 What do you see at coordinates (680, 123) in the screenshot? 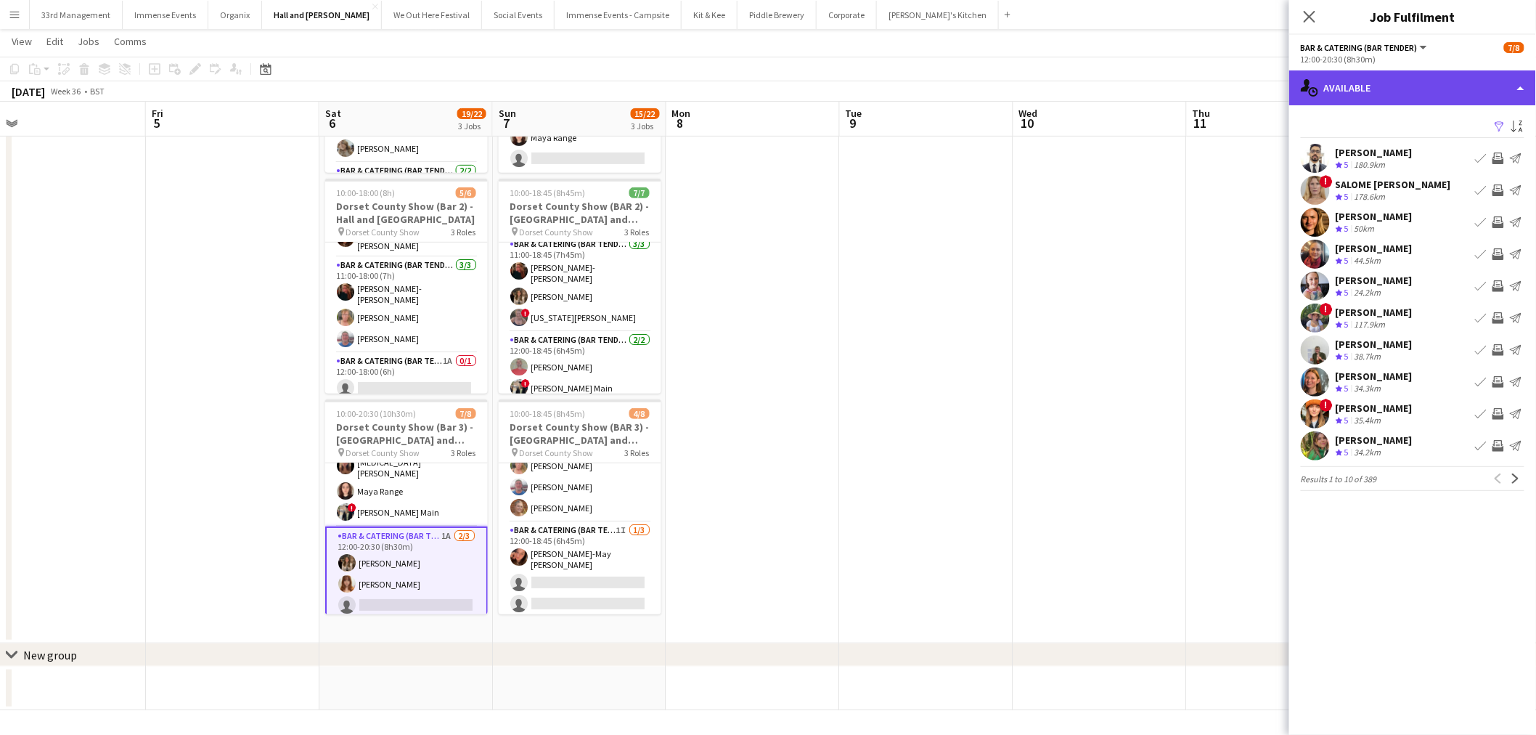
I see `span: 8` at bounding box center [680, 123].